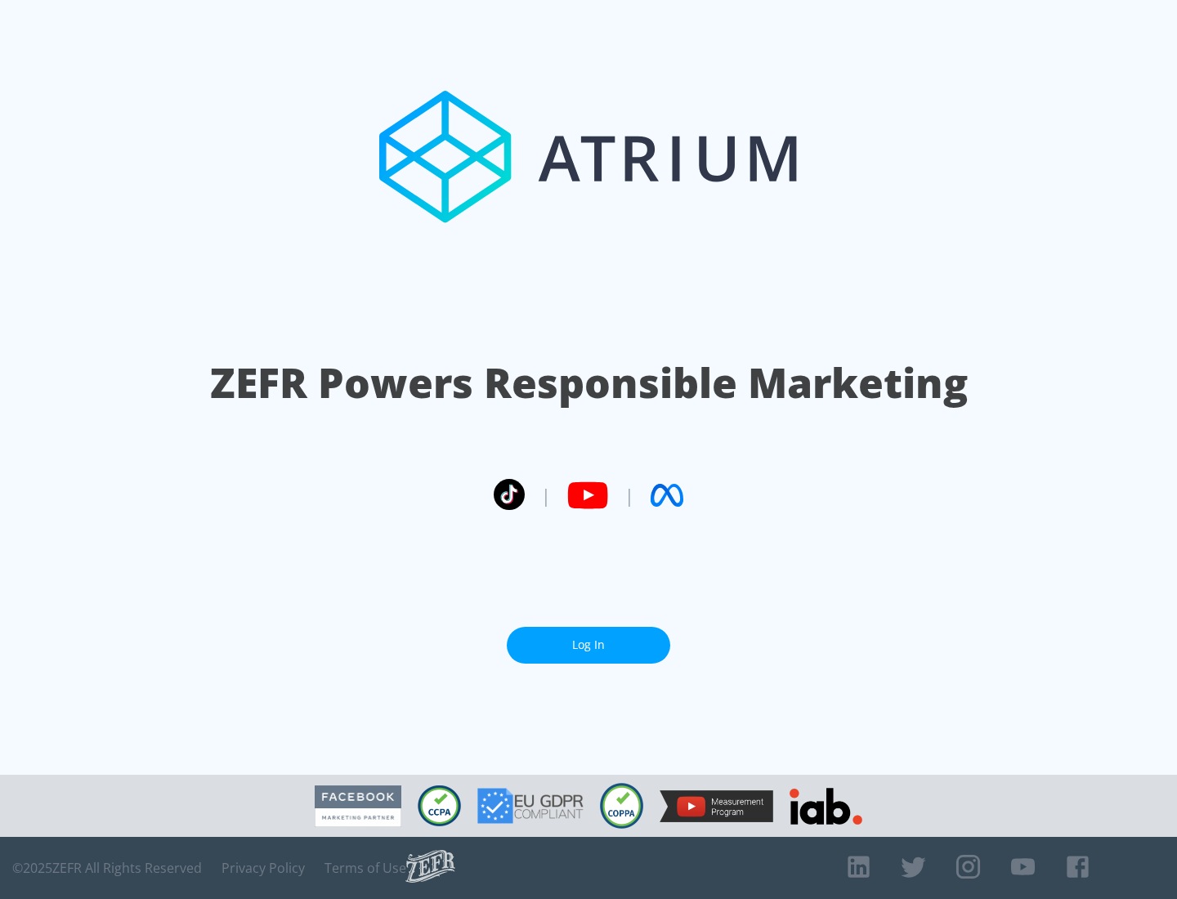  Describe the element at coordinates (589, 645) in the screenshot. I see `a: Log In` at that location.